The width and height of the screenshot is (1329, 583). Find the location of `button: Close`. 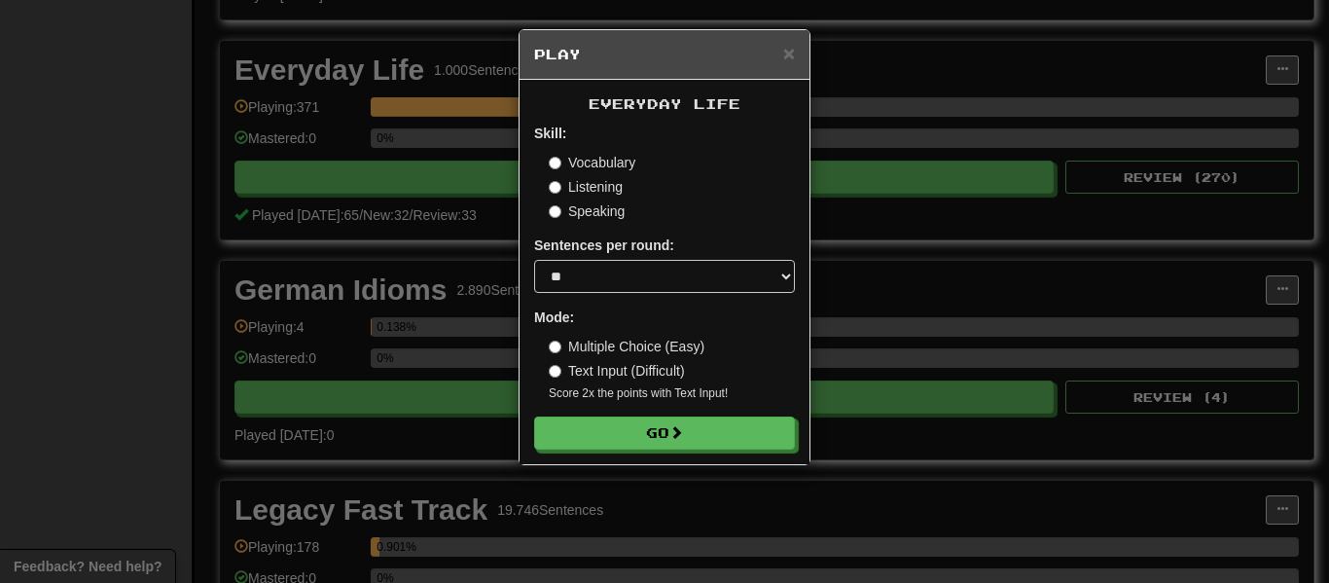

button: Close is located at coordinates (789, 53).